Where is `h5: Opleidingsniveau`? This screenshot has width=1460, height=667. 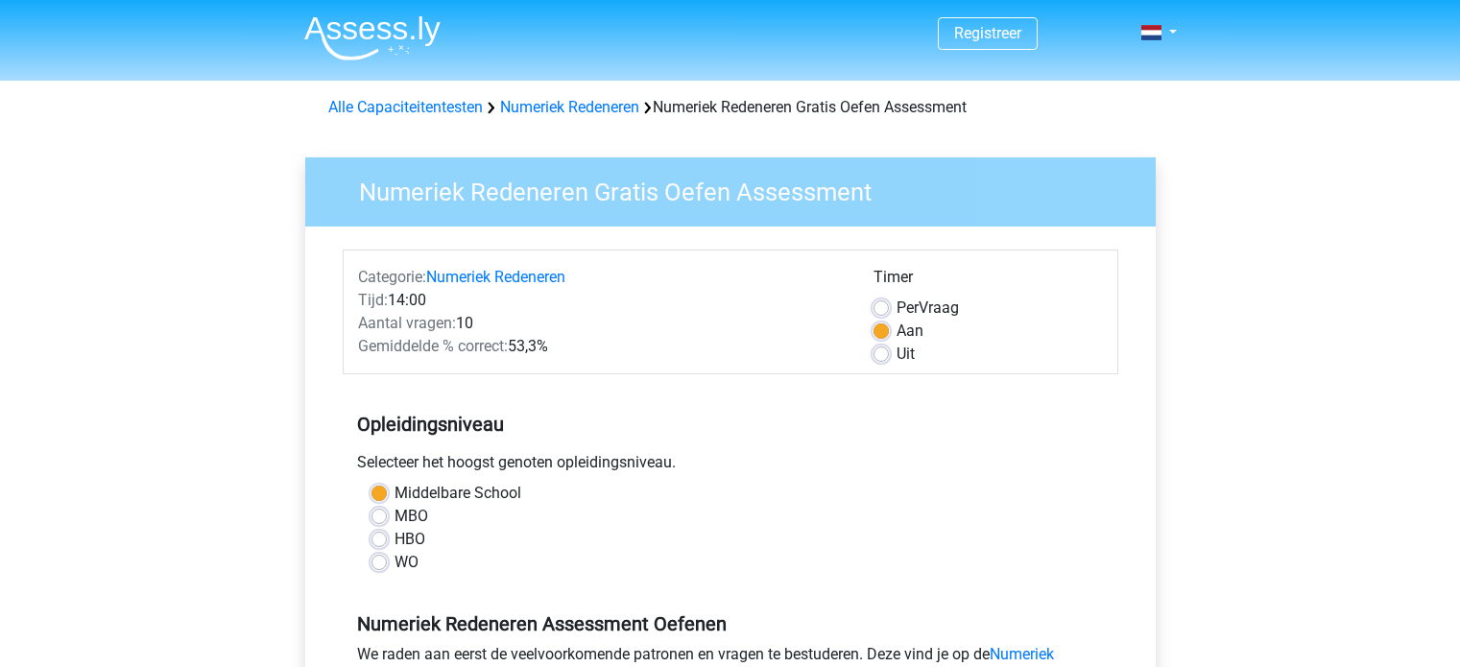 h5: Opleidingsniveau is located at coordinates (730, 424).